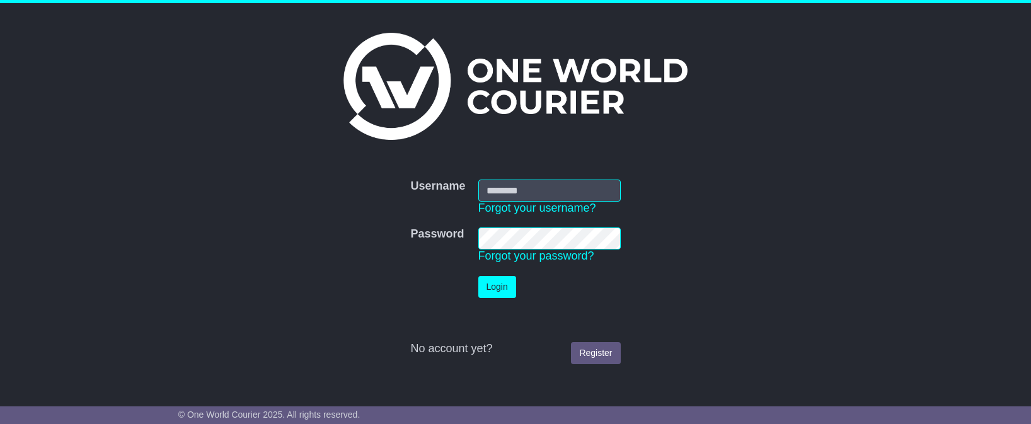 This screenshot has height=424, width=1031. I want to click on label: Password, so click(437, 234).